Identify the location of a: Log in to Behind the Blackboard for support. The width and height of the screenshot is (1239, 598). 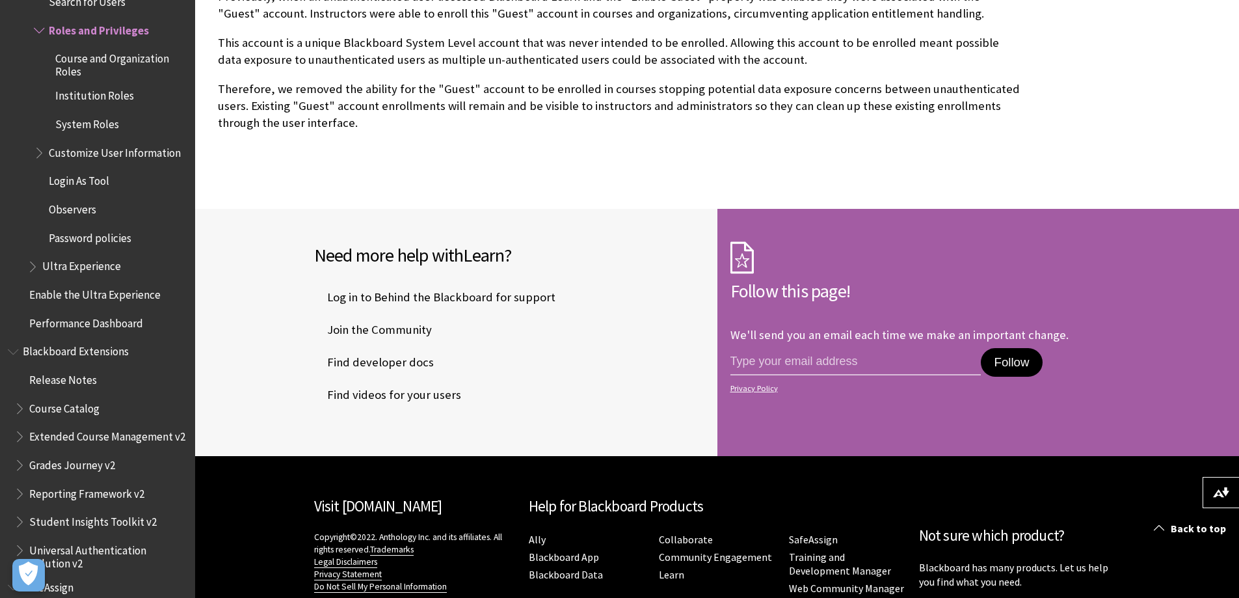
(436, 297).